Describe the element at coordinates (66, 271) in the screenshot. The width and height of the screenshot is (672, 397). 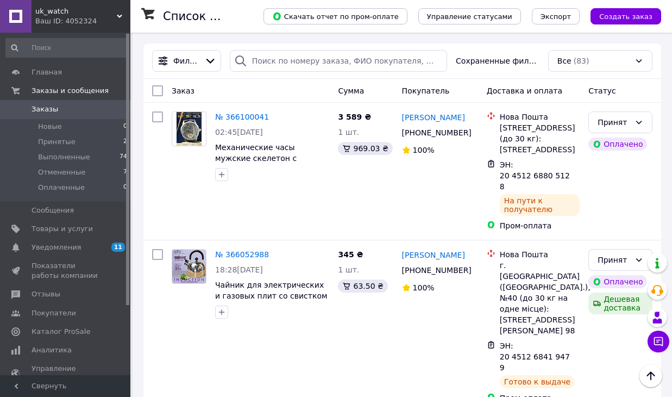
I see `span: Показатели работы компании` at that location.